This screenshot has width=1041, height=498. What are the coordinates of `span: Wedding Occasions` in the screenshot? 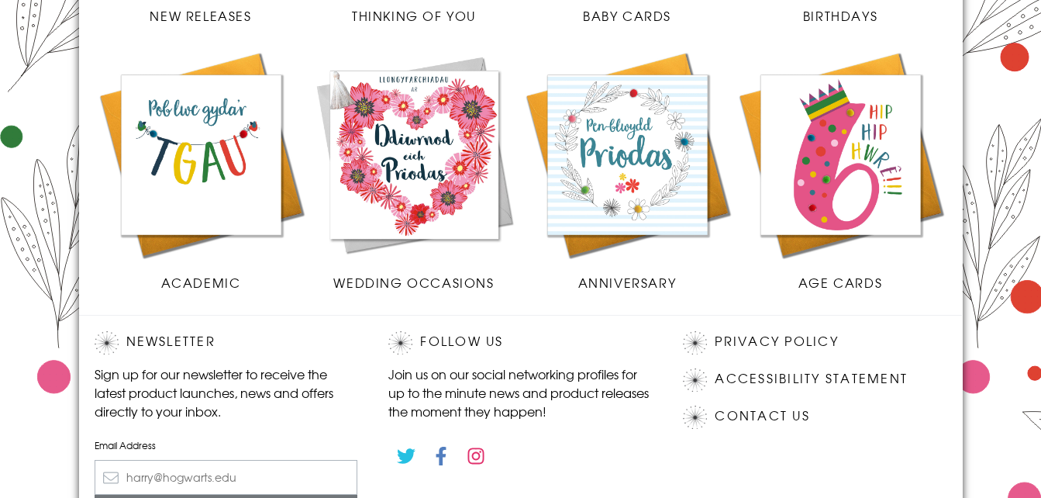 It's located at (413, 282).